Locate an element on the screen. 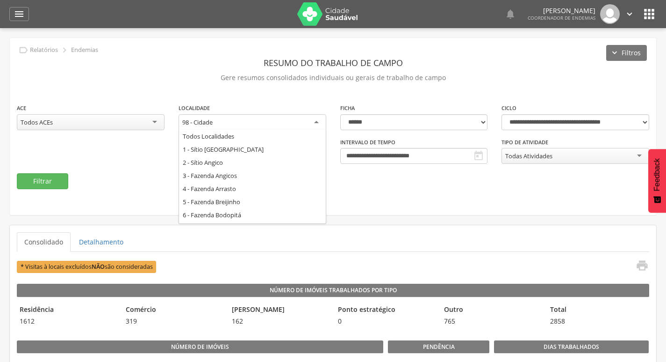 The width and height of the screenshot is (666, 362). div: 3 - Fazenda Angicos is located at coordinates (253, 175).